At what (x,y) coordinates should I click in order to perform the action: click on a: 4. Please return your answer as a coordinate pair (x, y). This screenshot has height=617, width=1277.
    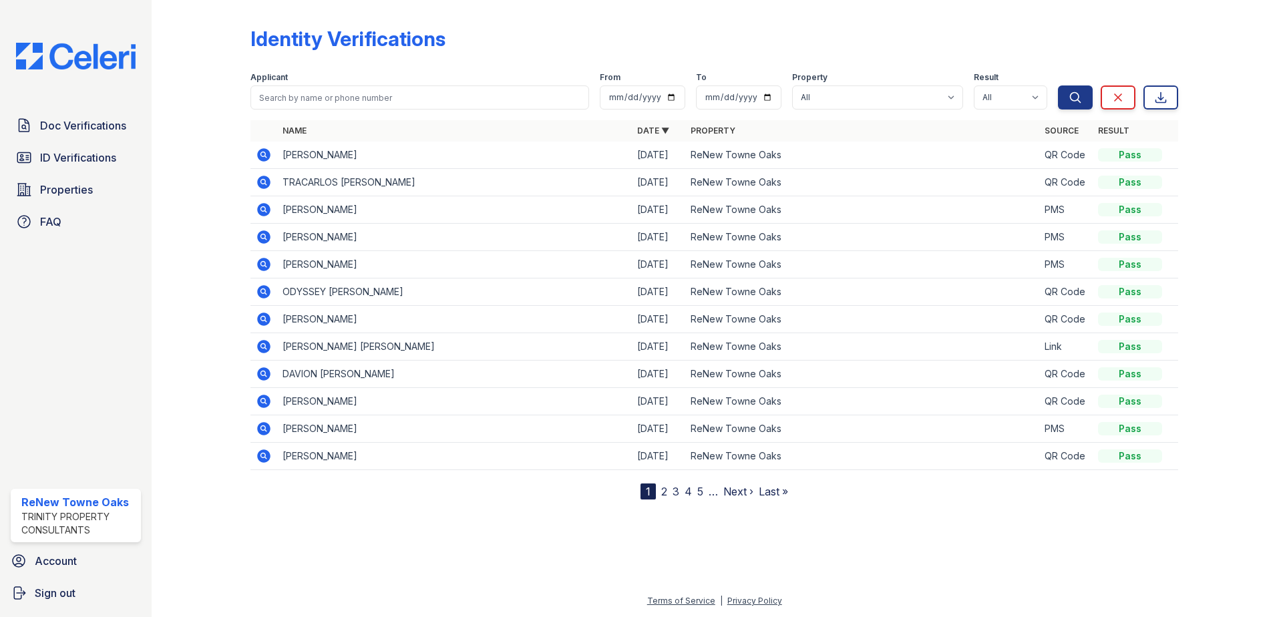
    Looking at the image, I should click on (688, 492).